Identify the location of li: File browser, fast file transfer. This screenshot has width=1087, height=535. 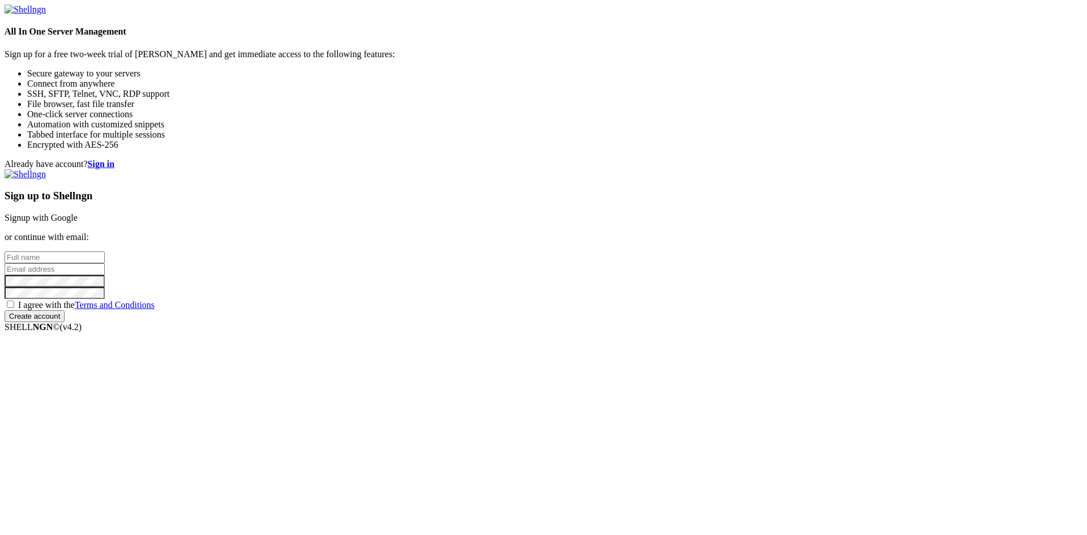
(555, 104).